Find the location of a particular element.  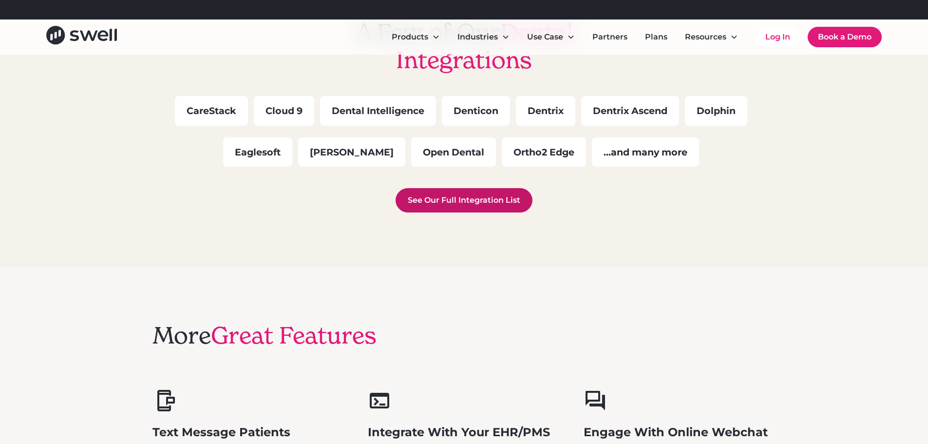

div: Cloud 9 is located at coordinates (284, 111).